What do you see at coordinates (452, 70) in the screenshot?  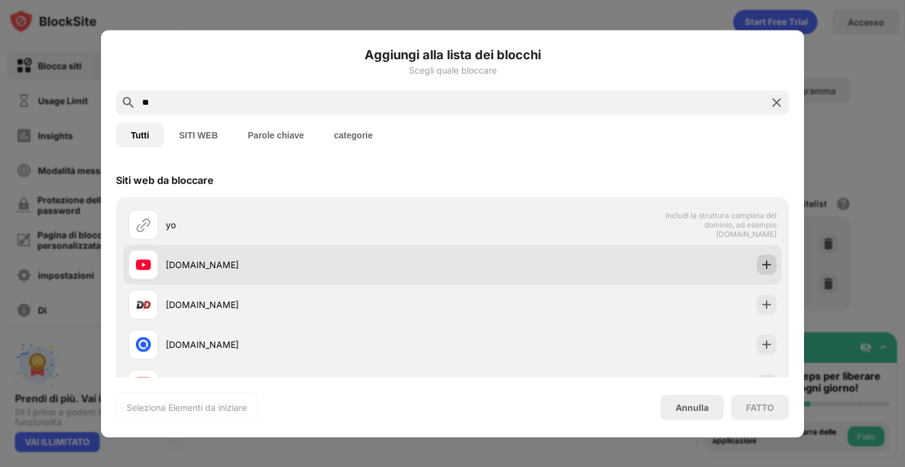 I see `div: Scegli quale bloccare` at bounding box center [452, 70].